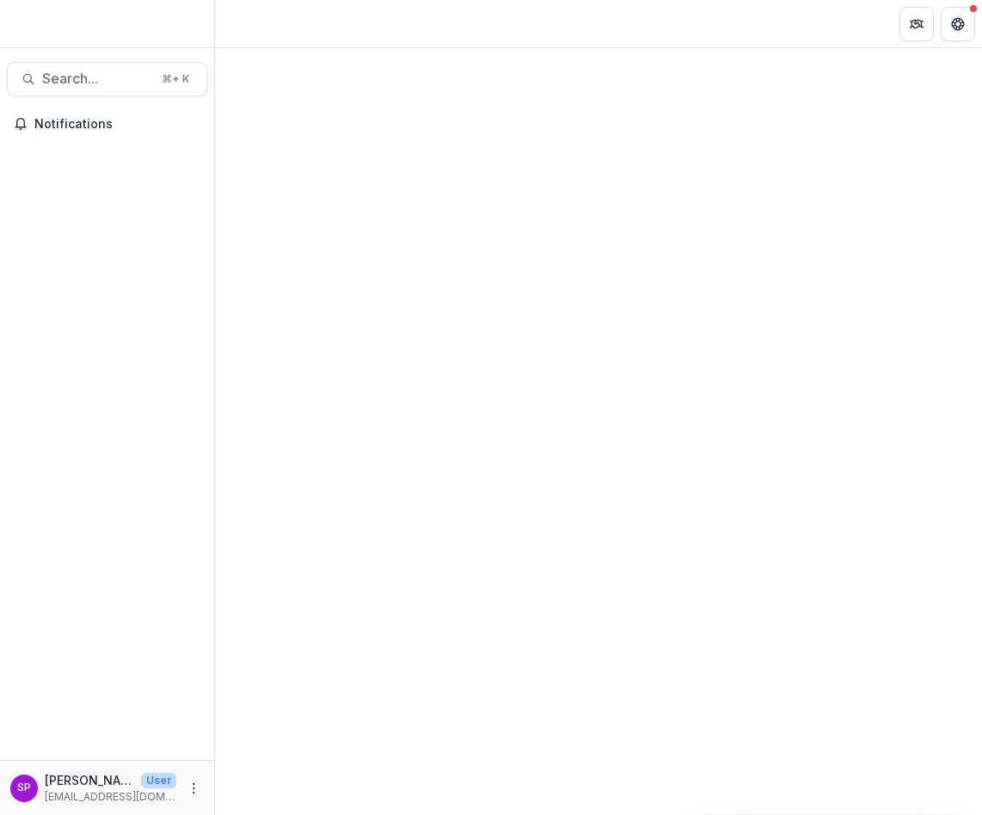 The width and height of the screenshot is (982, 815). What do you see at coordinates (158, 780) in the screenshot?
I see `p: User` at bounding box center [158, 780].